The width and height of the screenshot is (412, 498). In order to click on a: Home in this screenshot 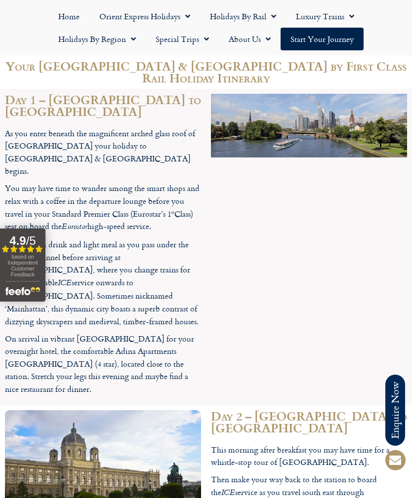, I will do `click(69, 16)`.